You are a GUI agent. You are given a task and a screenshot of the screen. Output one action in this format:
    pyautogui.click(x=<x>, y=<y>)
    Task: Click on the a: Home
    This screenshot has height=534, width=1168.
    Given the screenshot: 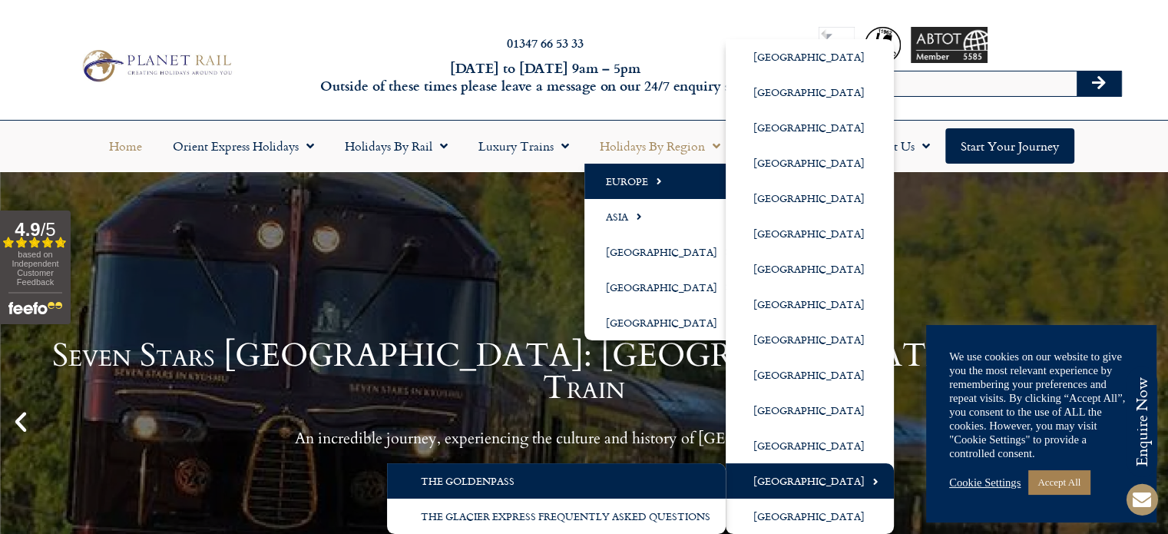 What is the action you would take?
    pyautogui.click(x=125, y=146)
    